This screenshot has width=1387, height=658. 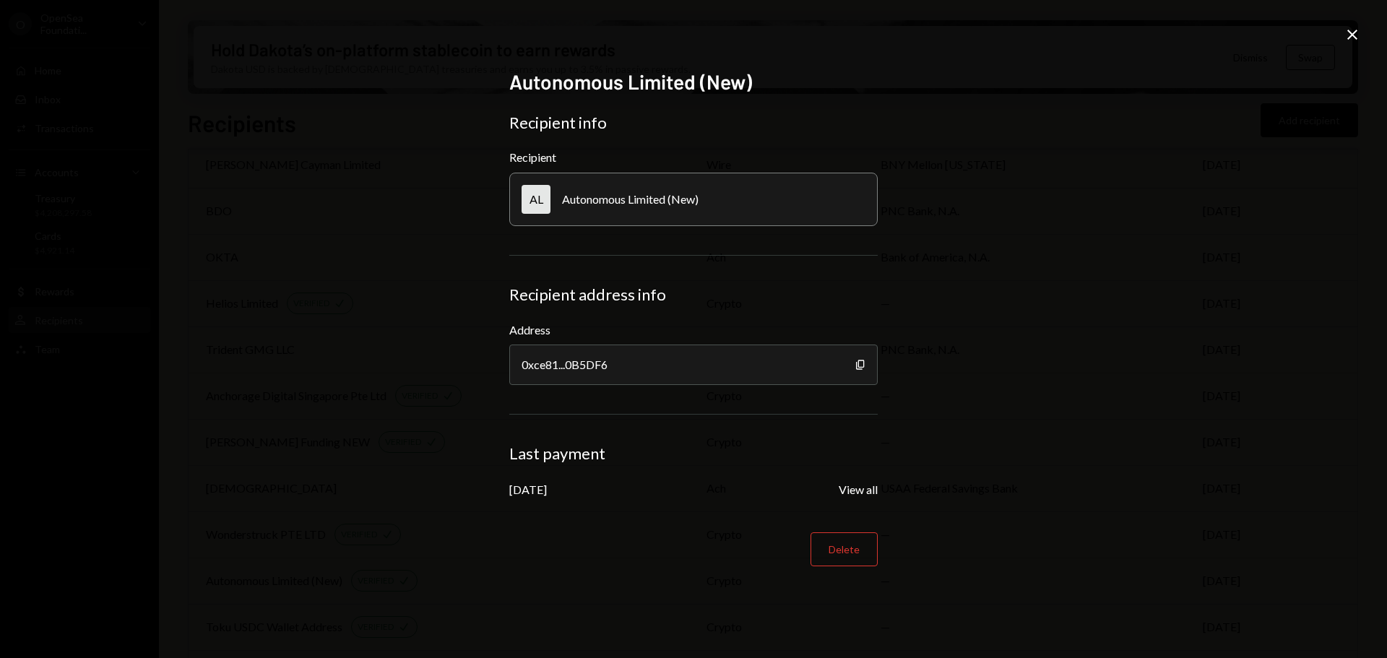 I want to click on div: Recipient info, so click(x=694, y=123).